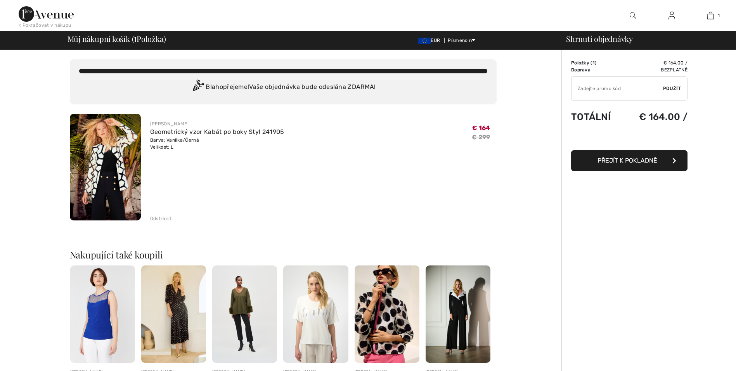 This screenshot has height=371, width=736. Describe the element at coordinates (597, 117) in the screenshot. I see `td: Totální` at that location.